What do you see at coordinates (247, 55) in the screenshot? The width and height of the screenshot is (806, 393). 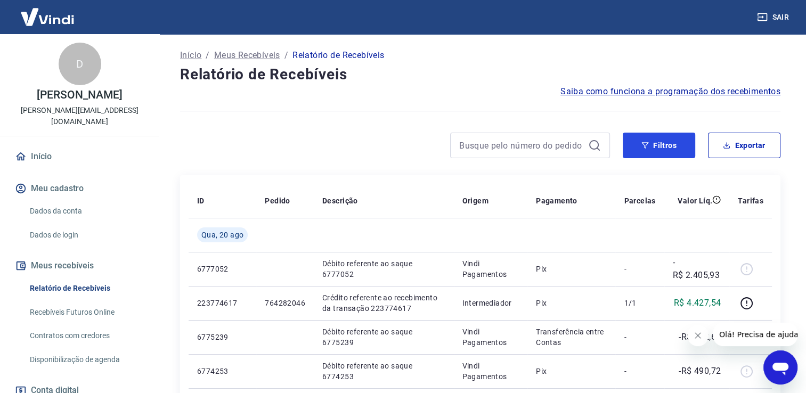 I see `p: Meus Recebíveis` at bounding box center [247, 55].